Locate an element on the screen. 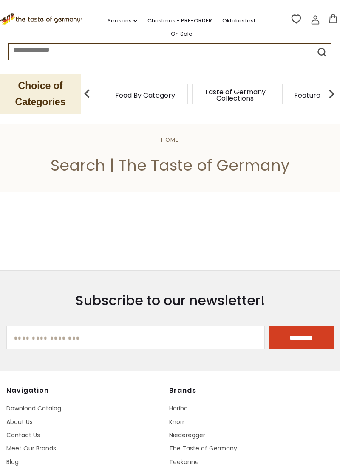 The width and height of the screenshot is (340, 472). span: Taste of Germany Collections is located at coordinates (235, 95).